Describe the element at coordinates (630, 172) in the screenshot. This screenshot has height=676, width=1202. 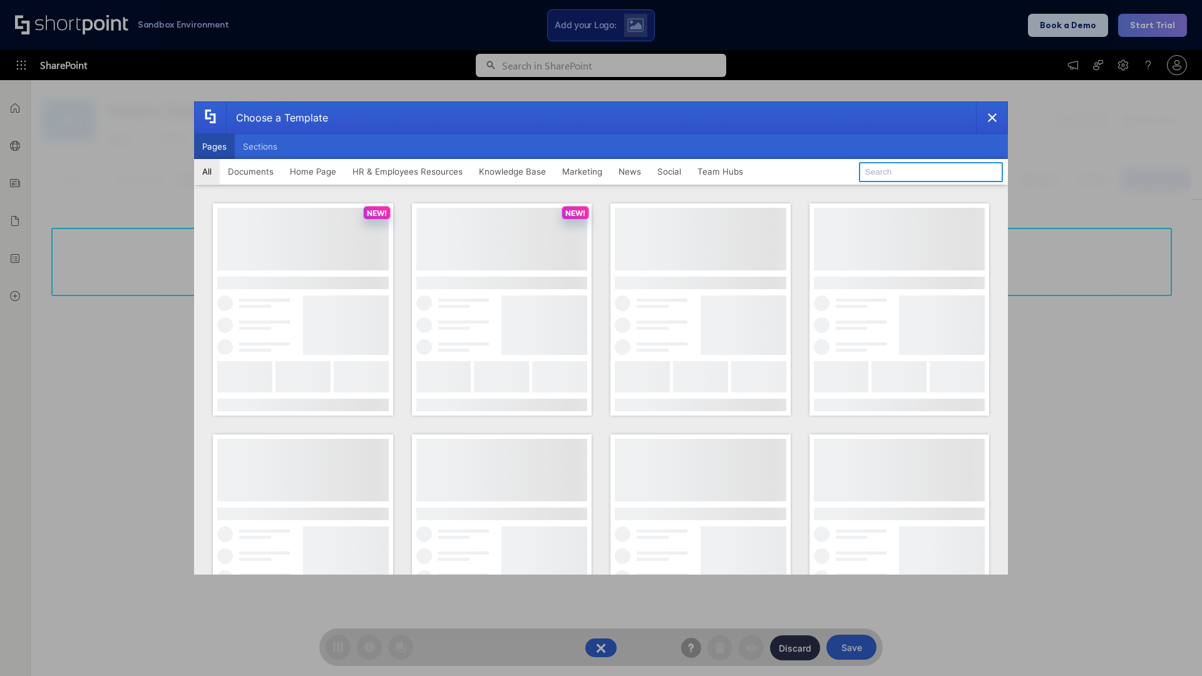
I see `button: News` at that location.